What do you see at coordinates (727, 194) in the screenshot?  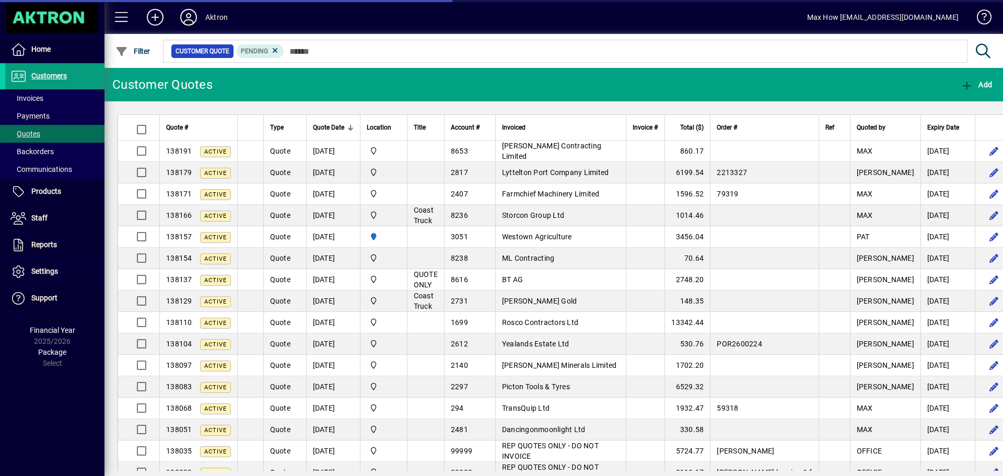 I see `span: 79319` at bounding box center [727, 194].